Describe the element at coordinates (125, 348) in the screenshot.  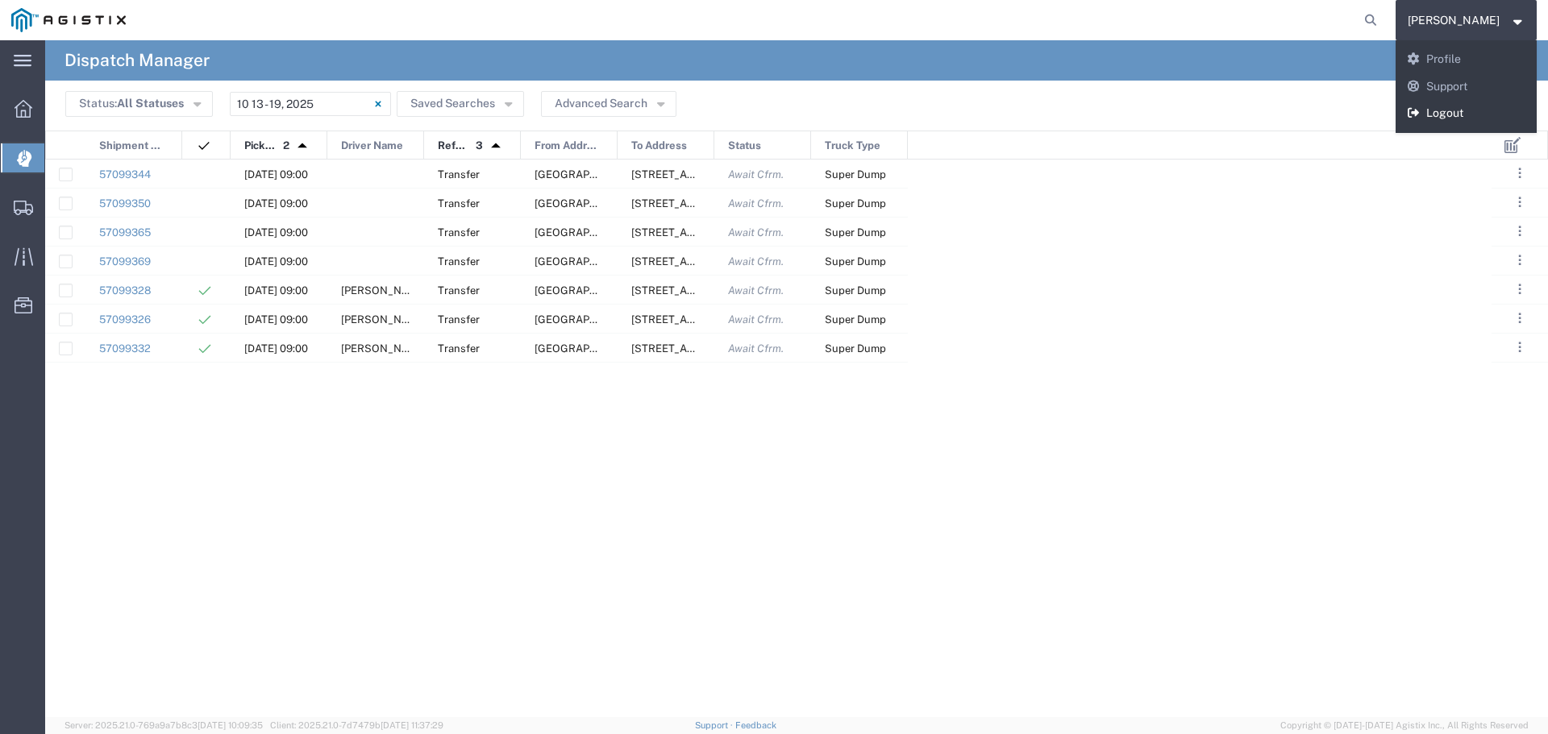
I see `a: 57099332` at that location.